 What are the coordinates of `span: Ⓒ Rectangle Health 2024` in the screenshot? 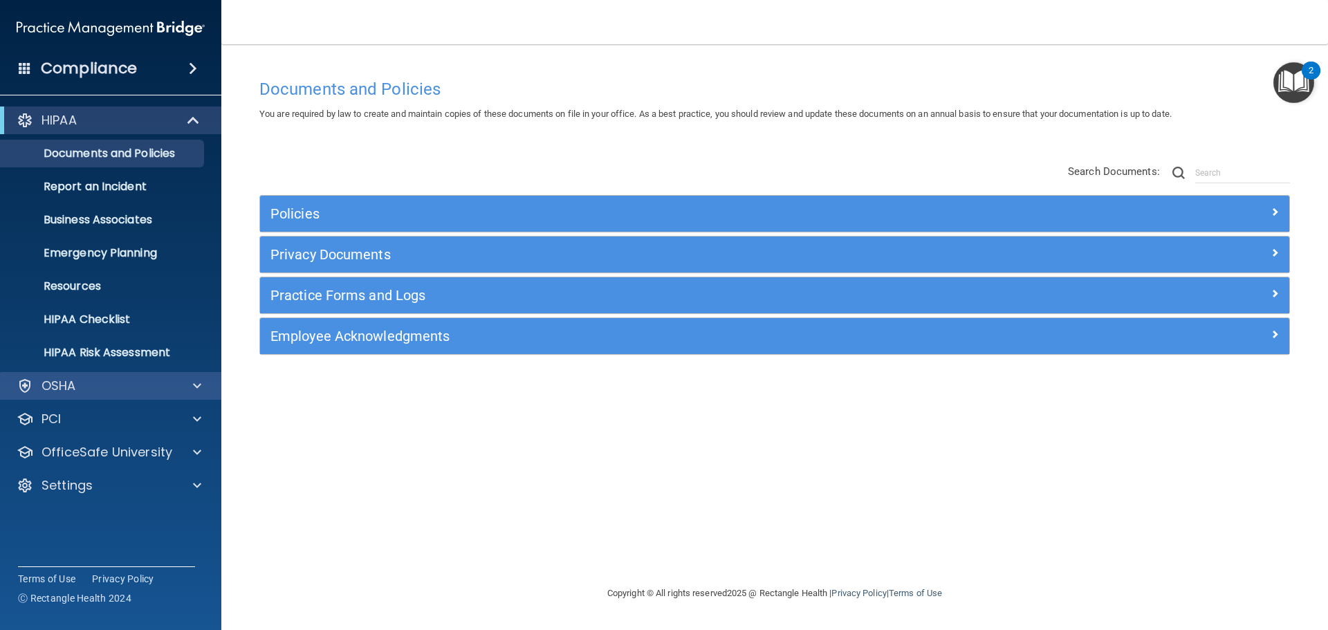 It's located at (75, 598).